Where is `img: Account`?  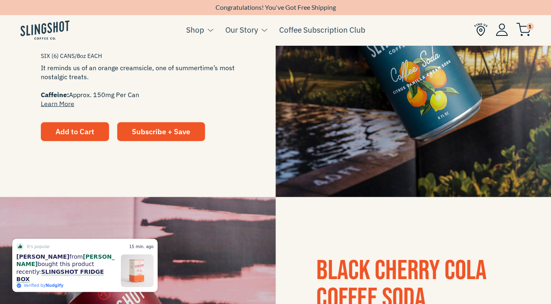
img: Account is located at coordinates (501, 29).